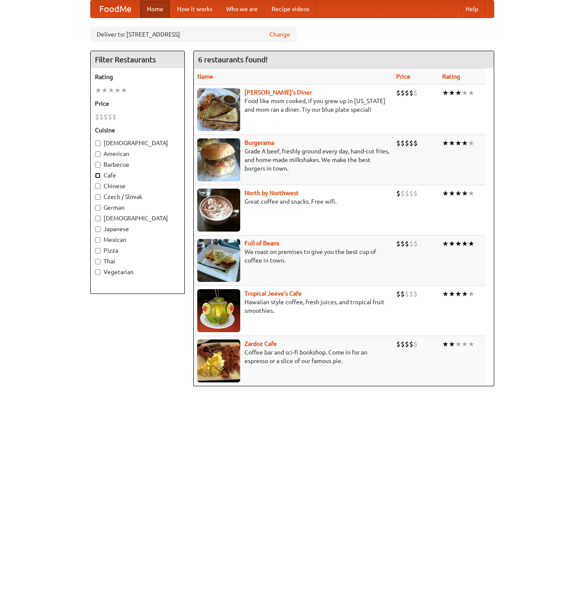 Image resolution: width=584 pixels, height=608 pixels. Describe the element at coordinates (138, 197) in the screenshot. I see `label: Czech / Slovak` at that location.